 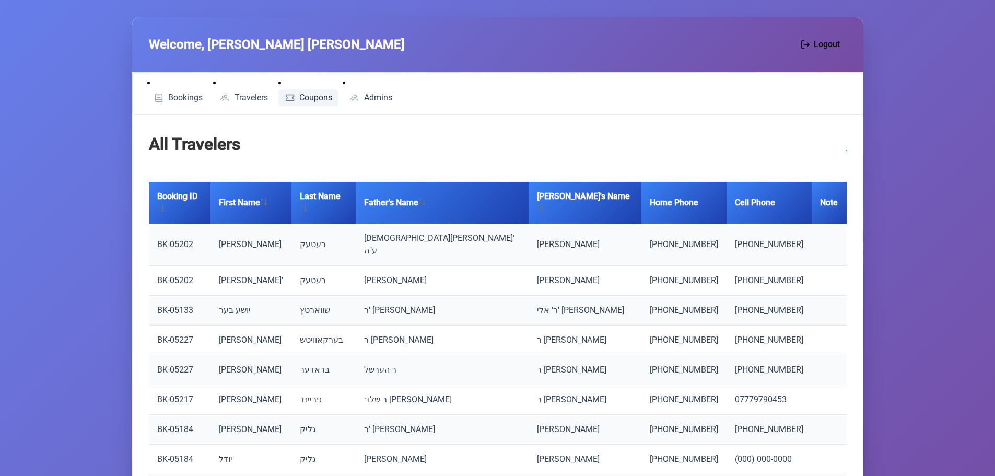 What do you see at coordinates (821, 44) in the screenshot?
I see `button: Logout` at bounding box center [821, 44].